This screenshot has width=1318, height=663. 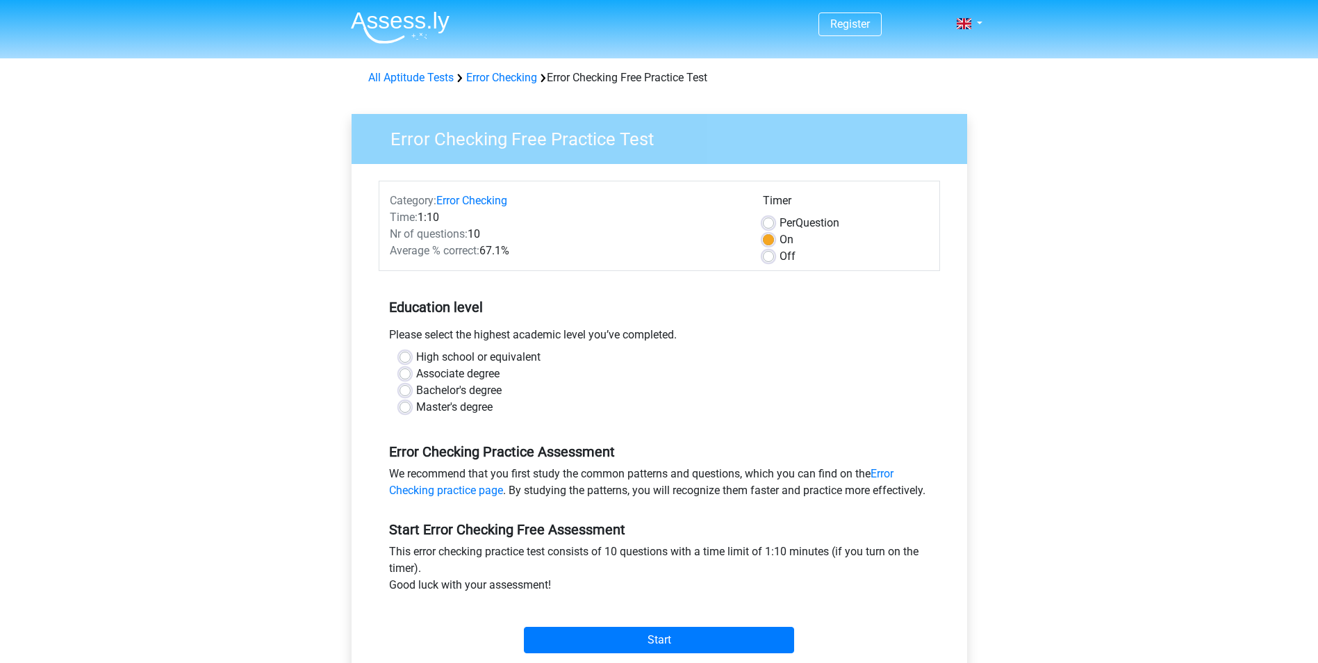 I want to click on label: Question, so click(x=810, y=223).